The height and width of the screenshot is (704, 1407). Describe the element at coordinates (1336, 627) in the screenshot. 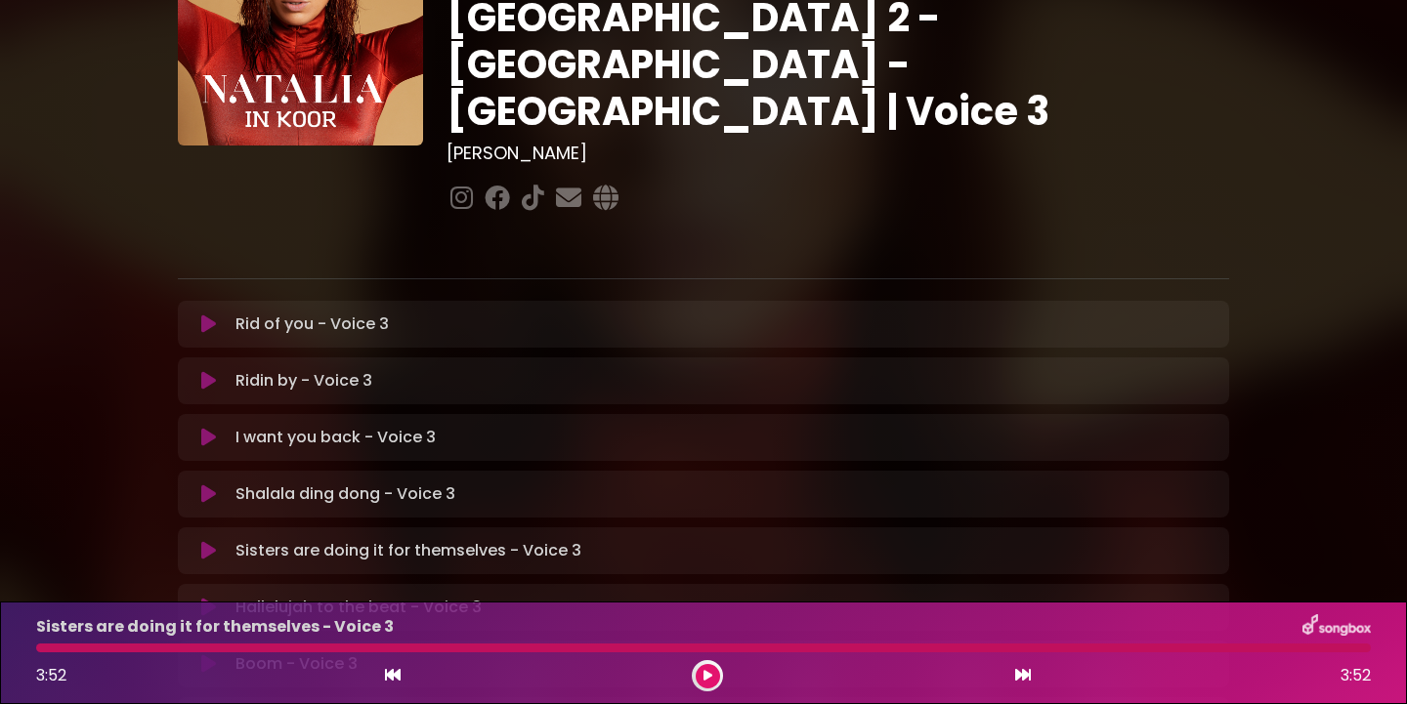

I see `img: songbox-logo-white.png` at that location.